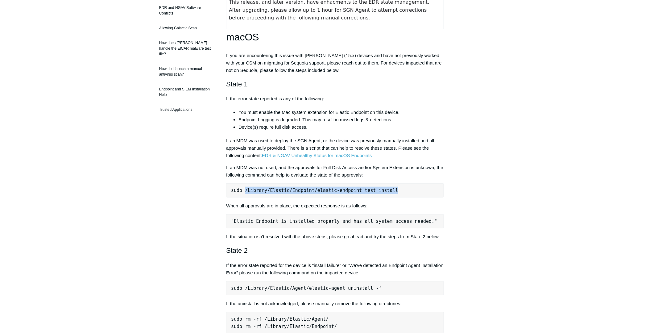 This screenshot has width=670, height=333. I want to click on h2: State 2, so click(335, 250).